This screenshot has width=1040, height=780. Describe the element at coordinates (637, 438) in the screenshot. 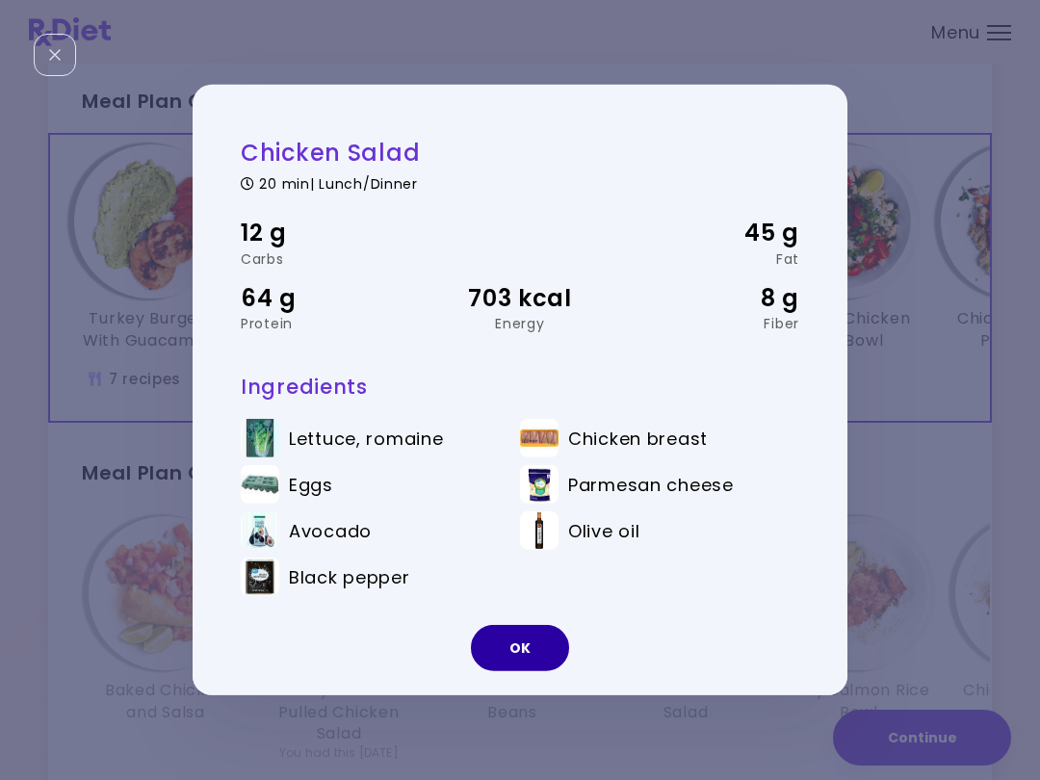

I see `span: Chicken breast` at that location.